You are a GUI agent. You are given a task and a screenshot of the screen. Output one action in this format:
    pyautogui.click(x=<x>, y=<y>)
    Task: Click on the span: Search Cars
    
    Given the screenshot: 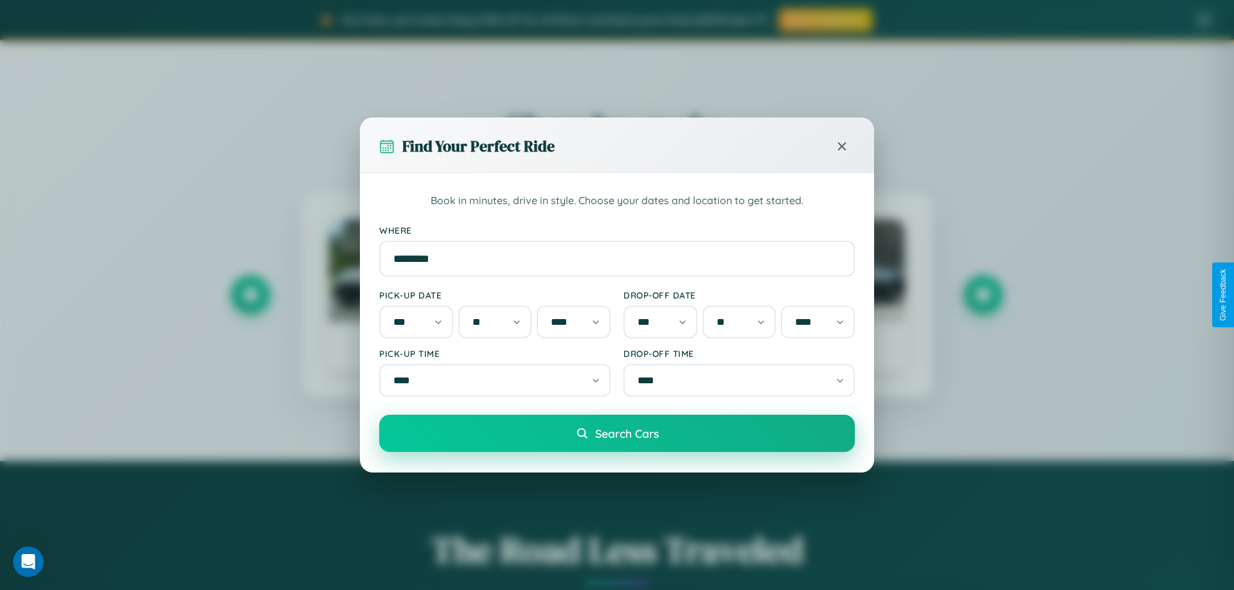 What is the action you would take?
    pyautogui.click(x=626, y=434)
    